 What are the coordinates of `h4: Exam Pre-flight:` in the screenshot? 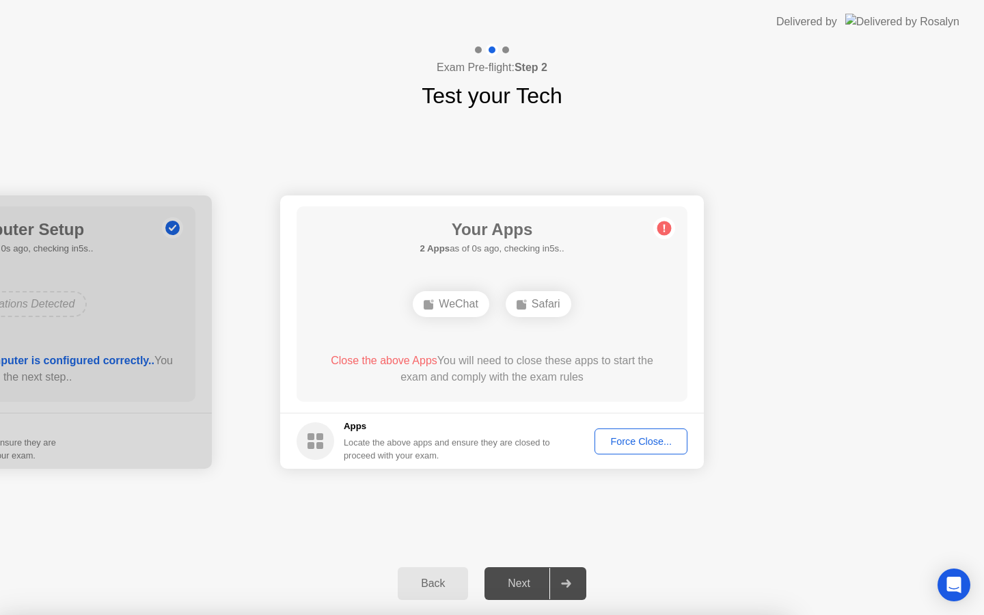 It's located at (492, 68).